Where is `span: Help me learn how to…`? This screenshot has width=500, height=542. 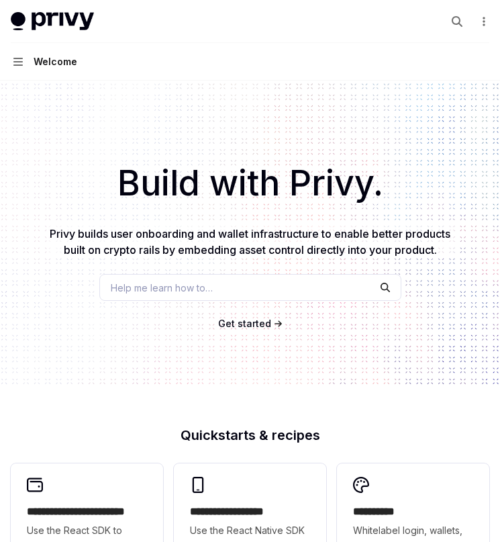
span: Help me learn how to… is located at coordinates (162, 287).